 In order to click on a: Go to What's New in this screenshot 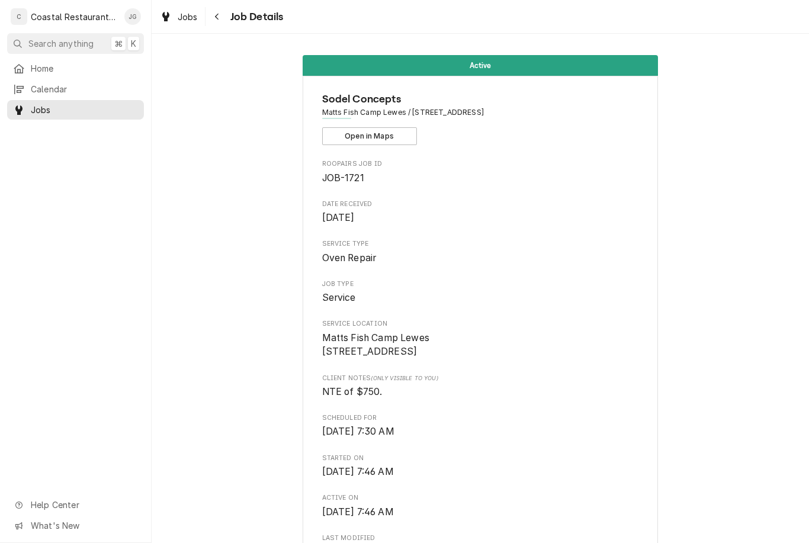, I will do `click(75, 525)`.